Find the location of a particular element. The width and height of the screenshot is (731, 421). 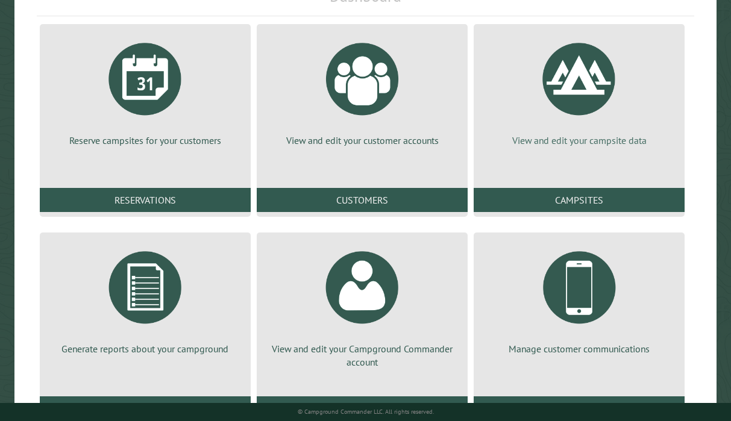

a: Communications is located at coordinates (579, 408).